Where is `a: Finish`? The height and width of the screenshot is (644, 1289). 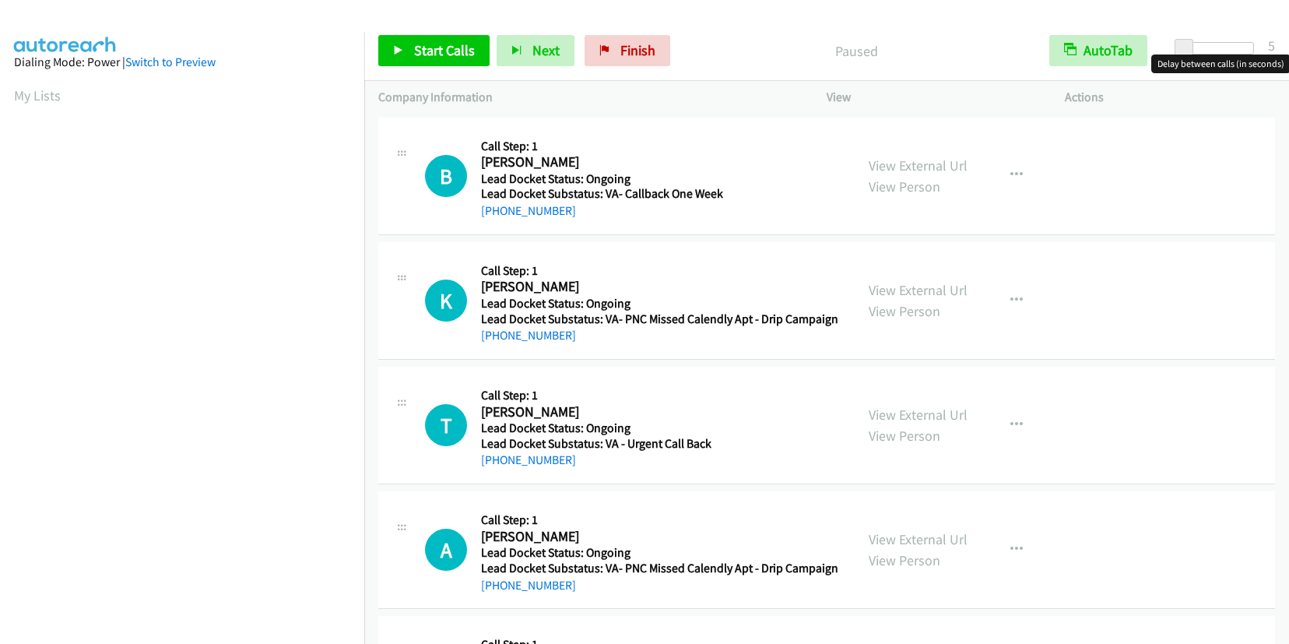 a: Finish is located at coordinates (627, 51).